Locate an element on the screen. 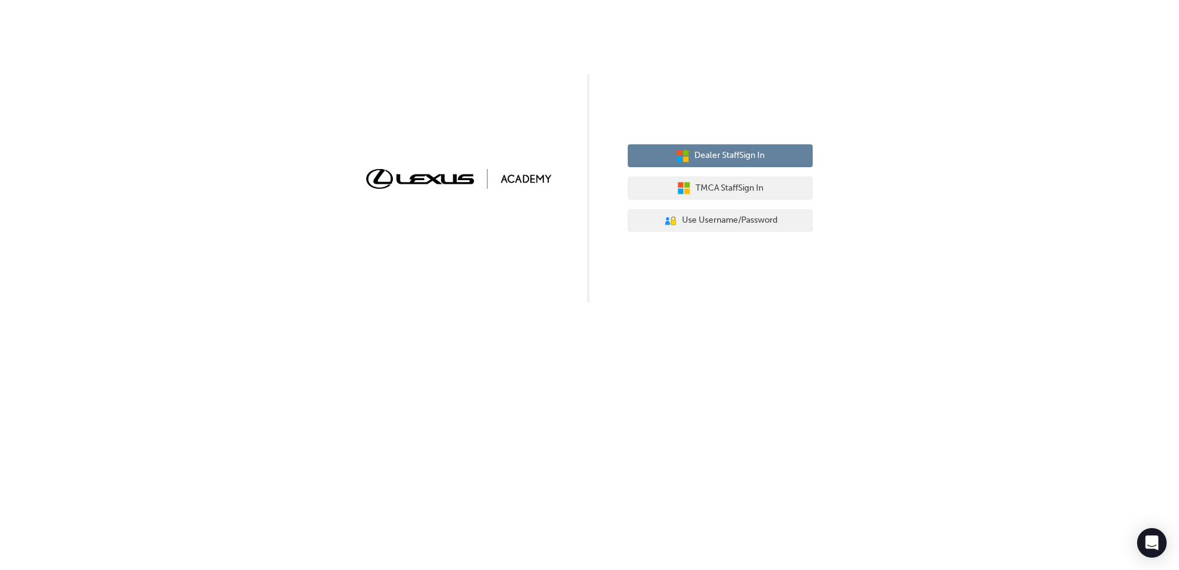  img: Trak is located at coordinates (459, 178).